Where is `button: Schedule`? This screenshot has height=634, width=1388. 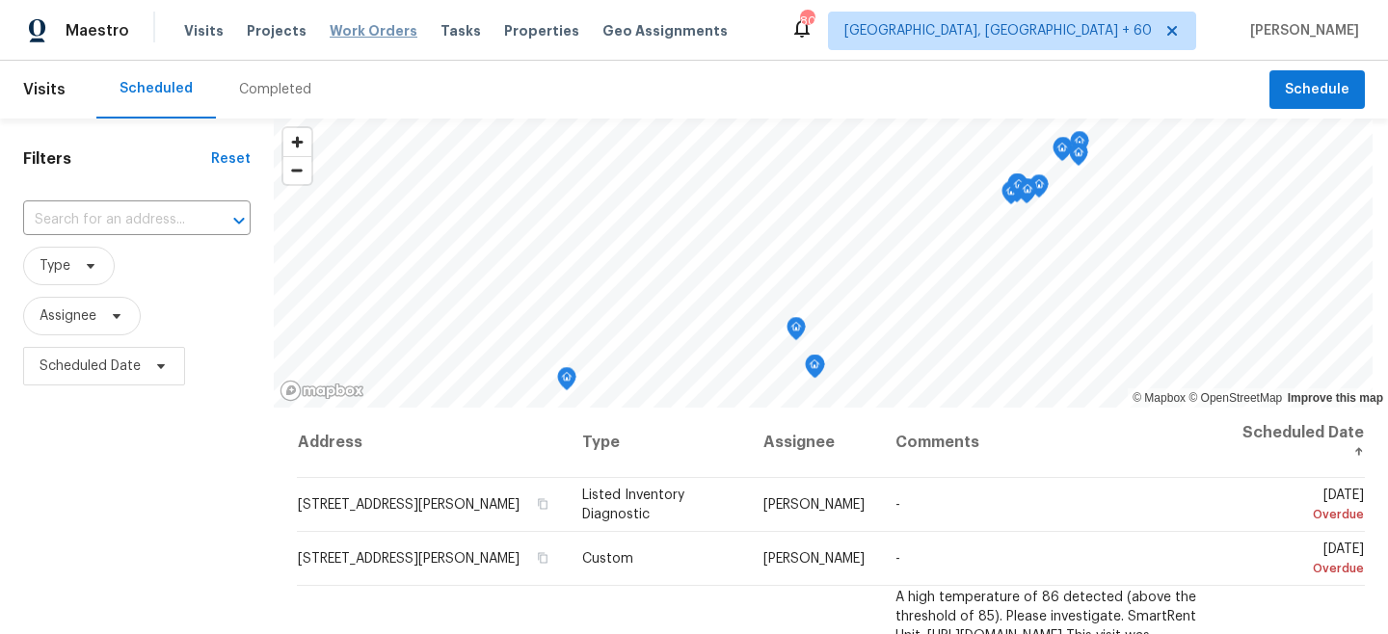
button: Schedule is located at coordinates (1317, 90).